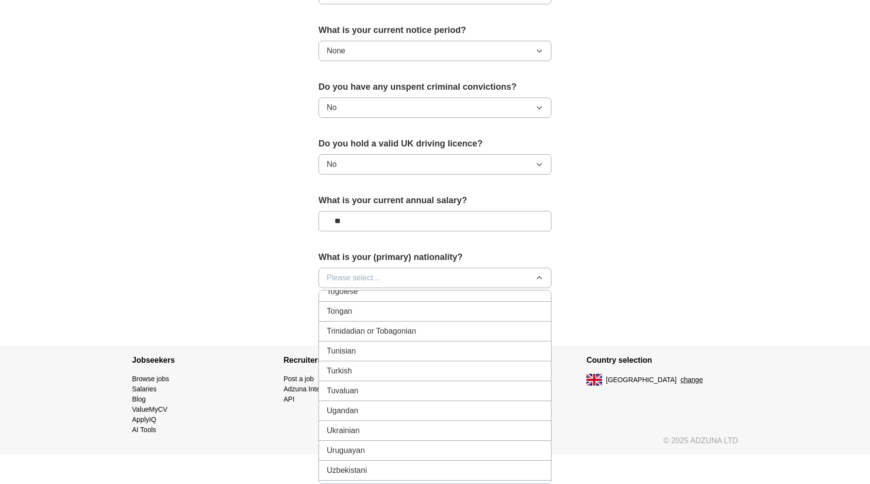  What do you see at coordinates (299, 379) in the screenshot?
I see `a: Post a job` at bounding box center [299, 379].